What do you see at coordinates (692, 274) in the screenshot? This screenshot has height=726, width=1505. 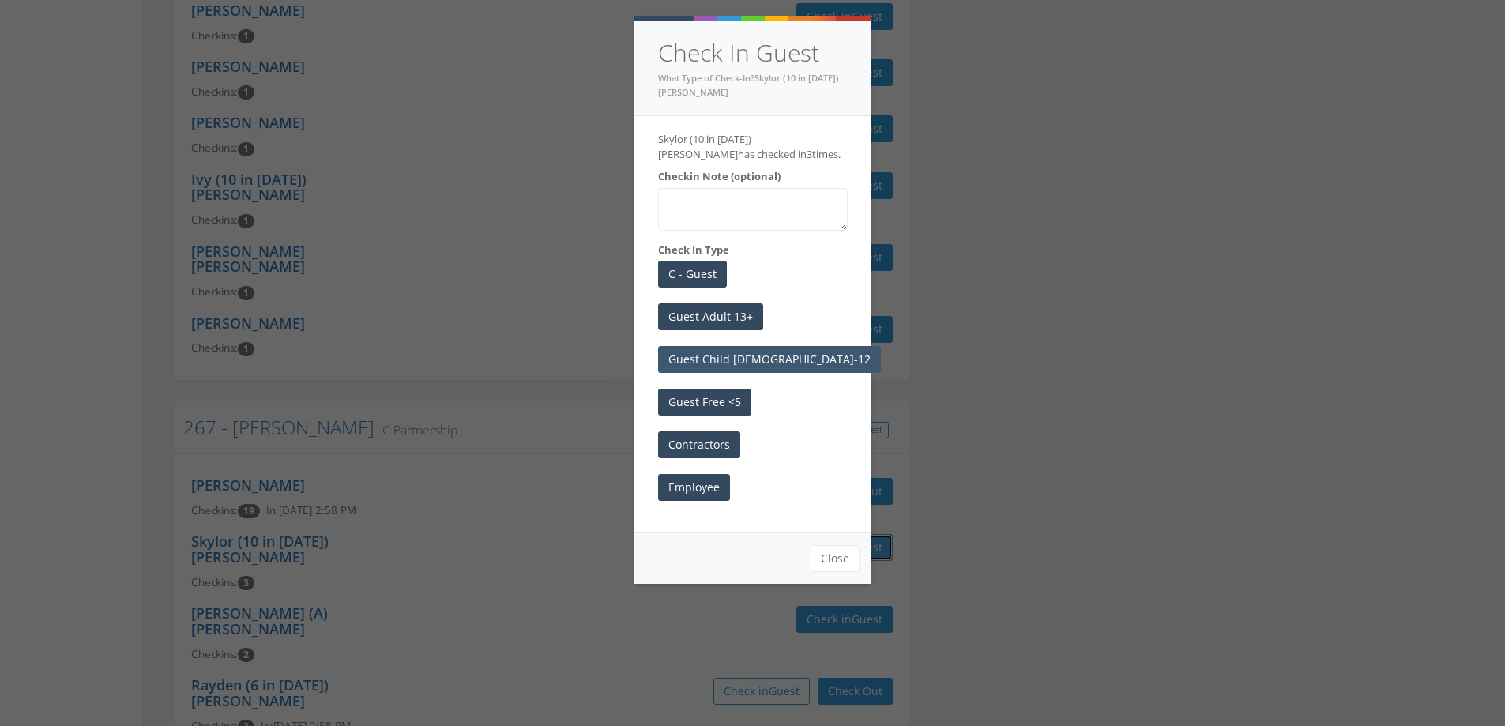 I see `button: C - Guest` at bounding box center [692, 274].